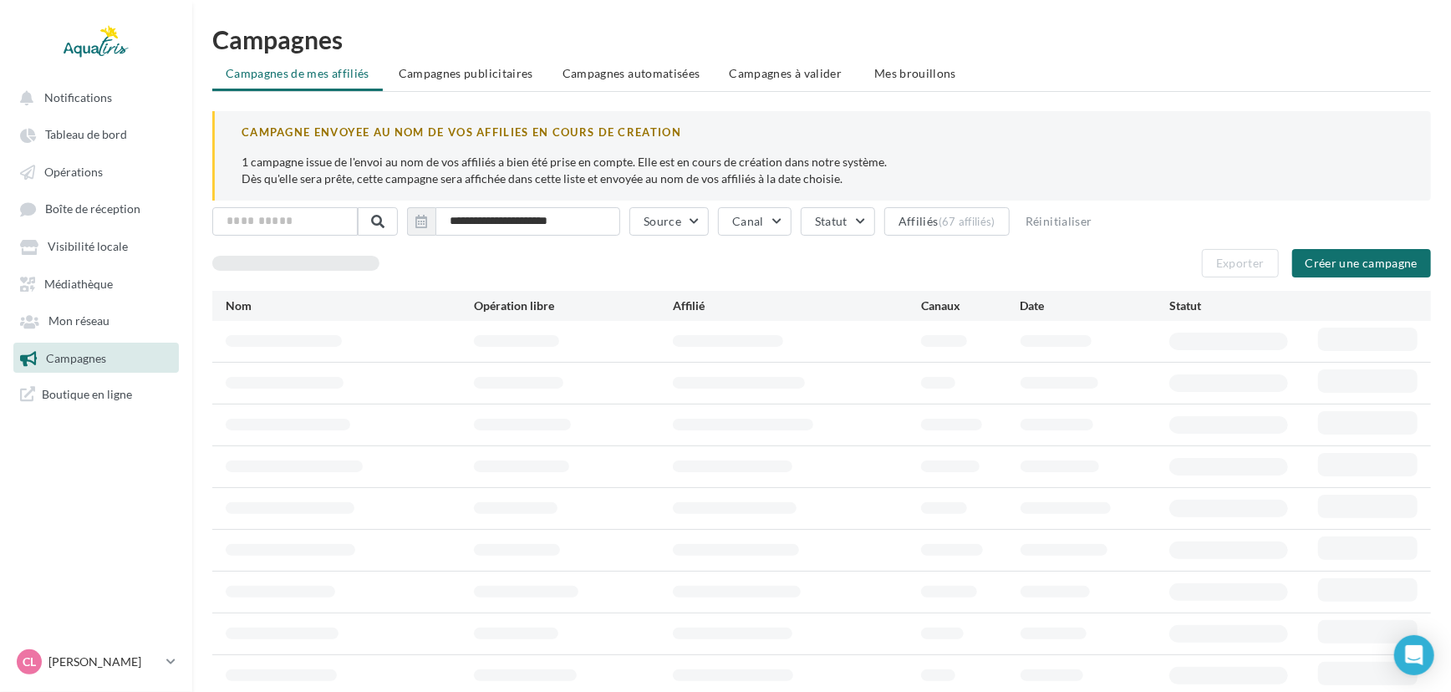 This screenshot has width=1451, height=692. Describe the element at coordinates (822, 132) in the screenshot. I see `div: CAMPAGNE ENVOYEE AU NOM DE VOS AFFILIES EN COURS DE CREATION` at that location.